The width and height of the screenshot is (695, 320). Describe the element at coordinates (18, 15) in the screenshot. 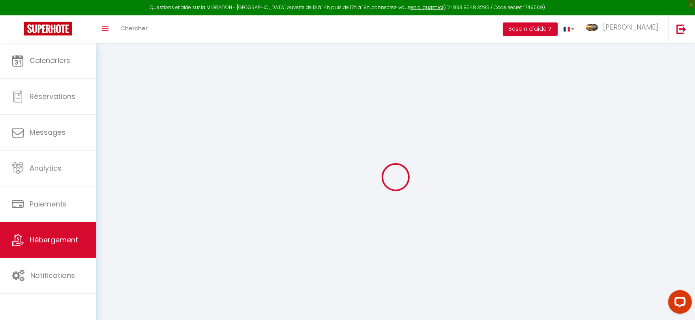

I see `button: Open LiveChat chat widget` at that location.